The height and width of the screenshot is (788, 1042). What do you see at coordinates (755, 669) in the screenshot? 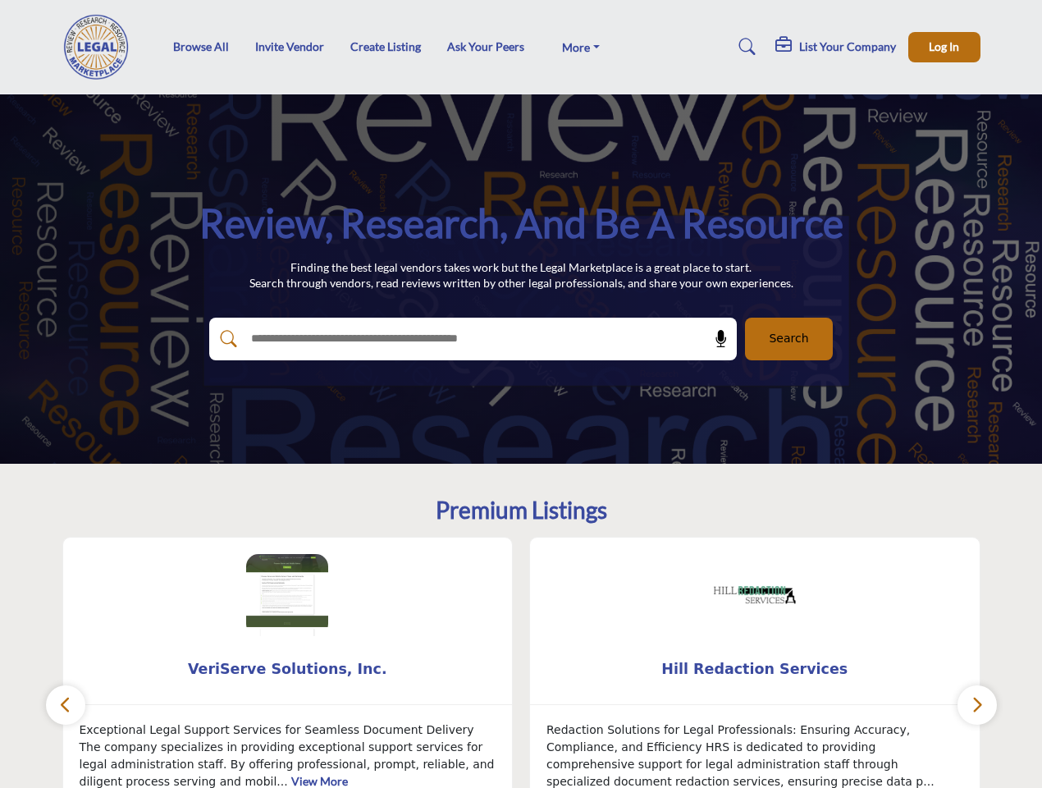
I see `a: Hill Redaction Services` at bounding box center [755, 669].